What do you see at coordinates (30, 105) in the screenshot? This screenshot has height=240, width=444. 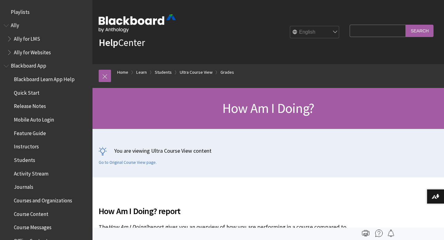 I see `span: Release Notes` at bounding box center [30, 105].